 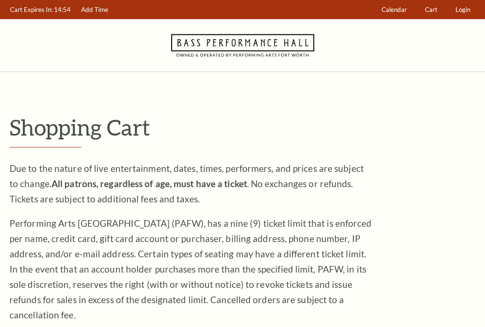 I want to click on a: Cart, so click(x=432, y=10).